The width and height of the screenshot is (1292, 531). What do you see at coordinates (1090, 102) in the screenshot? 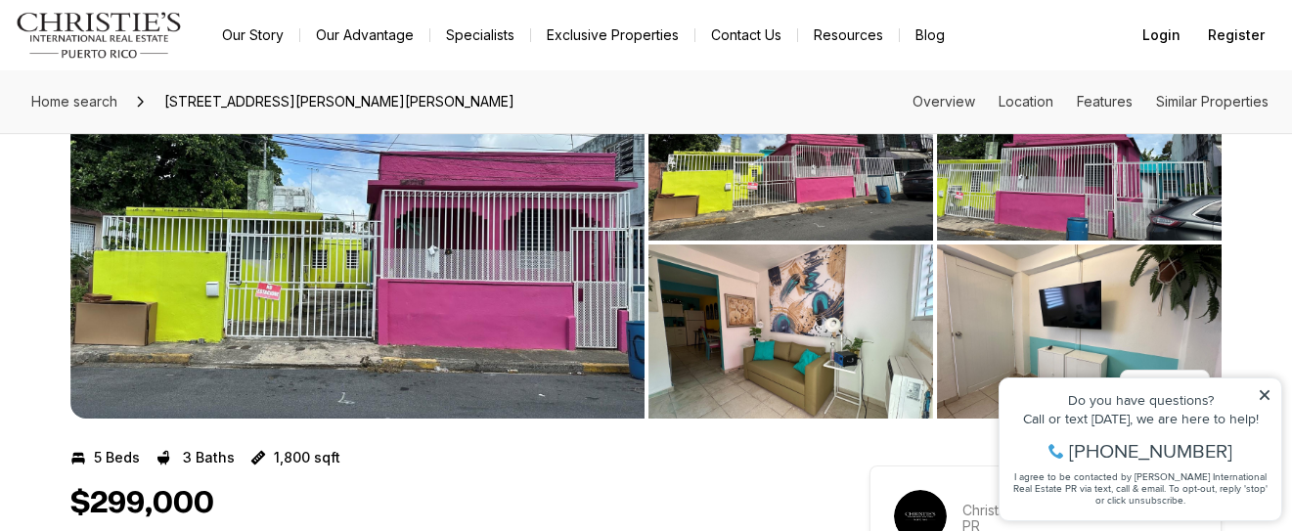
I see `nav: Page section menu` at bounding box center [1090, 102].